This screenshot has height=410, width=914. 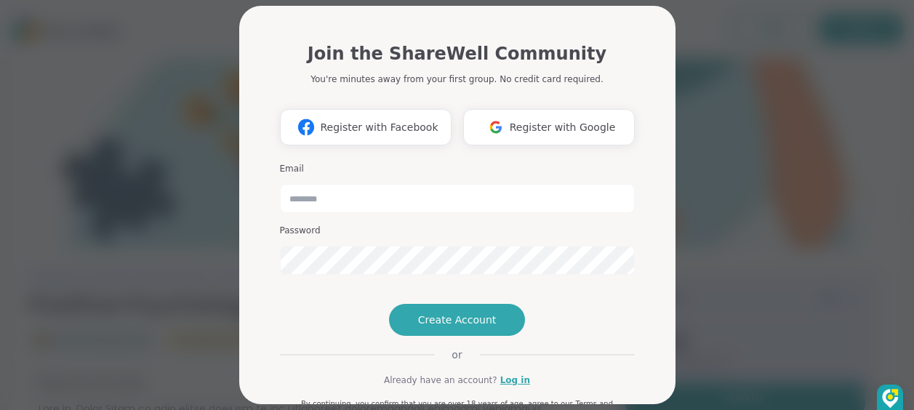 What do you see at coordinates (437, 404) in the screenshot?
I see `span: By continuing, you confirm that you are over 18 years of age, agree to our` at bounding box center [437, 404].